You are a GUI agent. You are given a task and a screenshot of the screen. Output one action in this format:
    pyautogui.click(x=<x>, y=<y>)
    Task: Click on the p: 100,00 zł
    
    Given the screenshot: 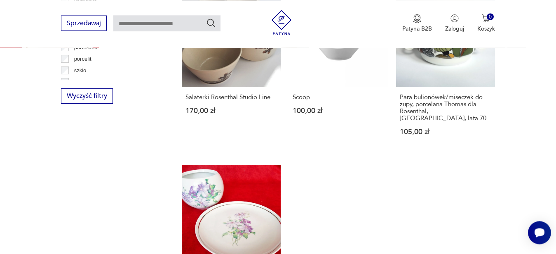 What is the action you would take?
    pyautogui.click(x=339, y=111)
    